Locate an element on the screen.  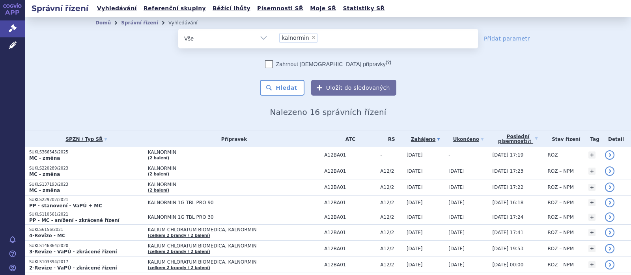
li: Vyhledávání is located at coordinates (188, 23).